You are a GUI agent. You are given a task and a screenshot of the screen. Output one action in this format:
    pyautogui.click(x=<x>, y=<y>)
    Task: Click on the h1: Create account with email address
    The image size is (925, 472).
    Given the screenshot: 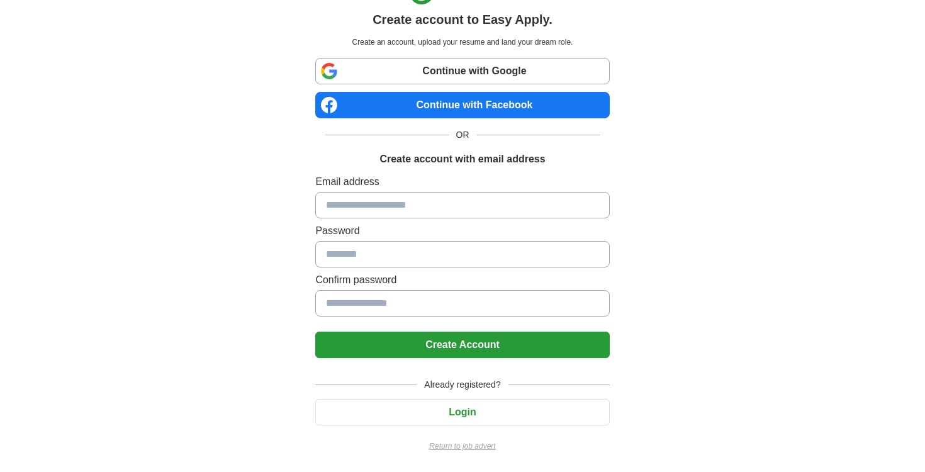 What is the action you would take?
    pyautogui.click(x=462, y=159)
    